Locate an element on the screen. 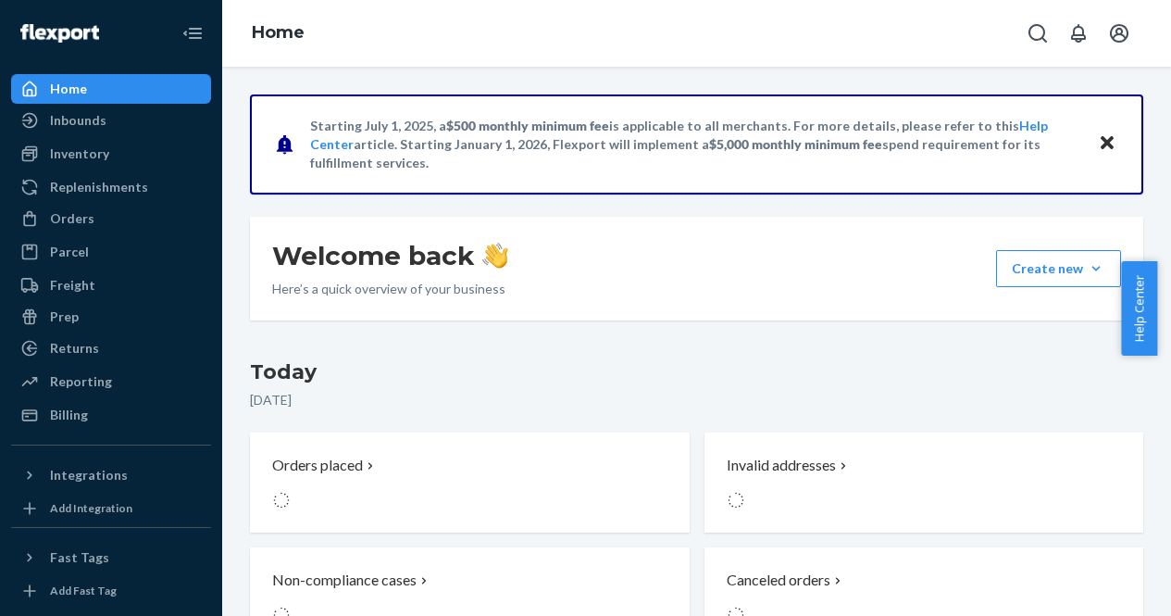 The height and width of the screenshot is (616, 1171). h3: Today is located at coordinates (696, 372).